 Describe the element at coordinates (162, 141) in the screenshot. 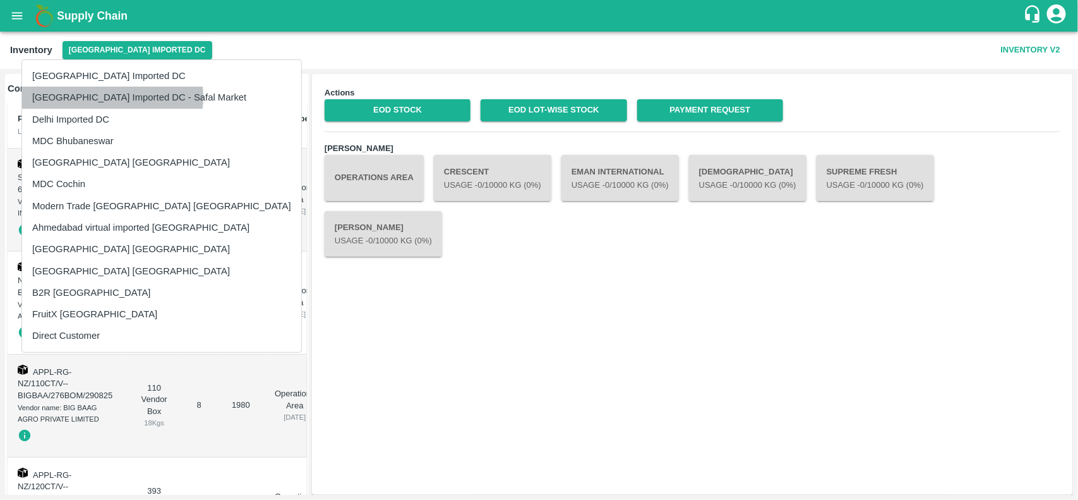

I see `li: MDC Bhubaneswar` at that location.